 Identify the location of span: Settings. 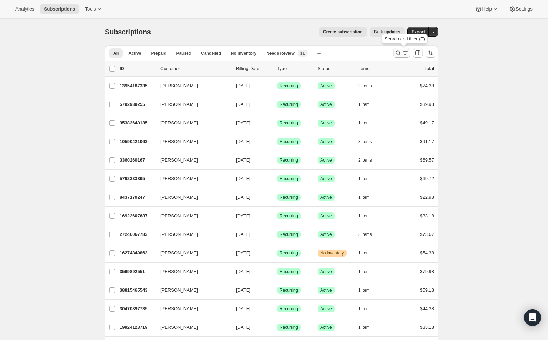
(524, 9).